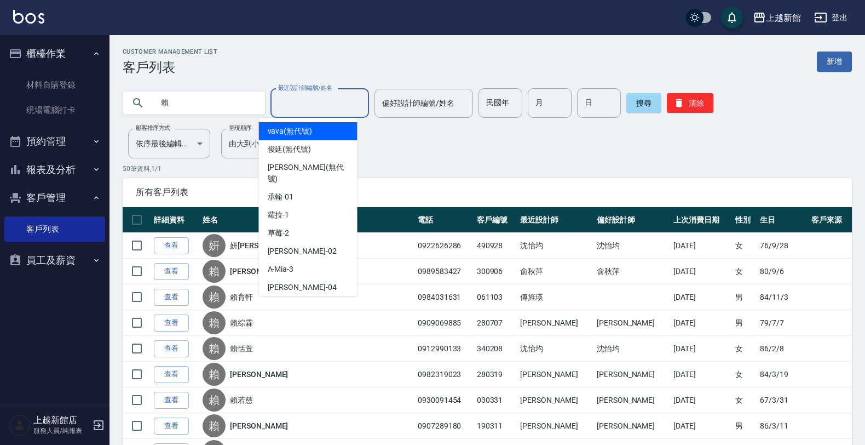 The image size is (865, 445). Describe the element at coordinates (487, 169) in the screenshot. I see `p: 50 筆資料, 1 / 1` at that location.